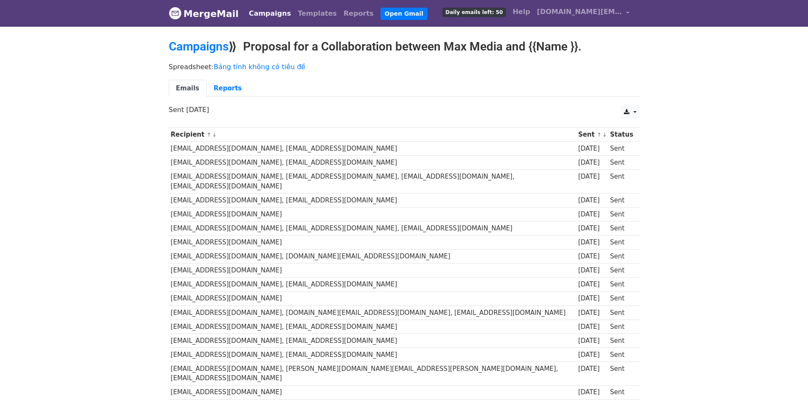 The height and width of the screenshot is (401, 808). I want to click on th: Recipient, so click(372, 134).